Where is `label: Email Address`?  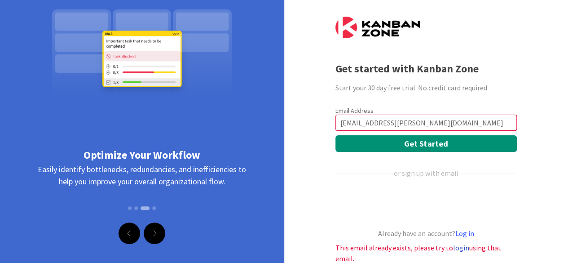 label: Email Address is located at coordinates (354, 110).